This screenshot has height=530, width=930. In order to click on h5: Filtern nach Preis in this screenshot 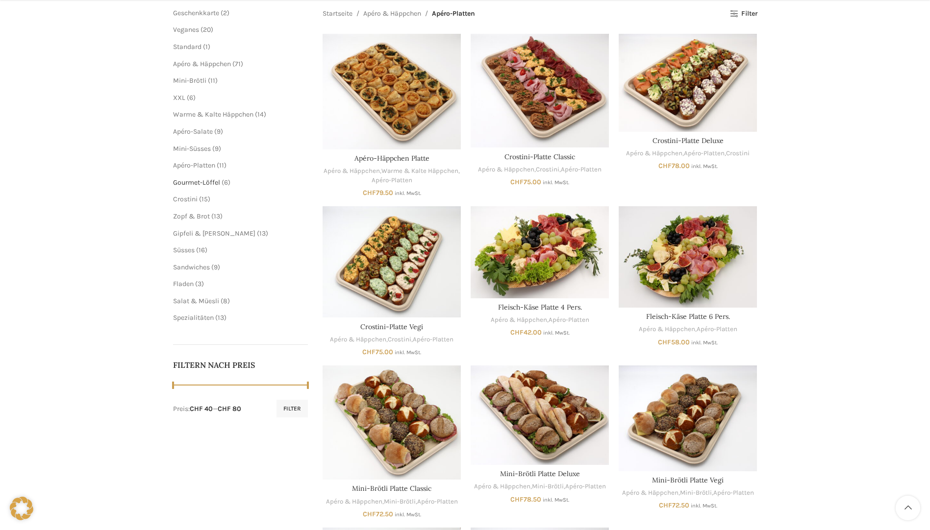, I will do `click(241, 365)`.